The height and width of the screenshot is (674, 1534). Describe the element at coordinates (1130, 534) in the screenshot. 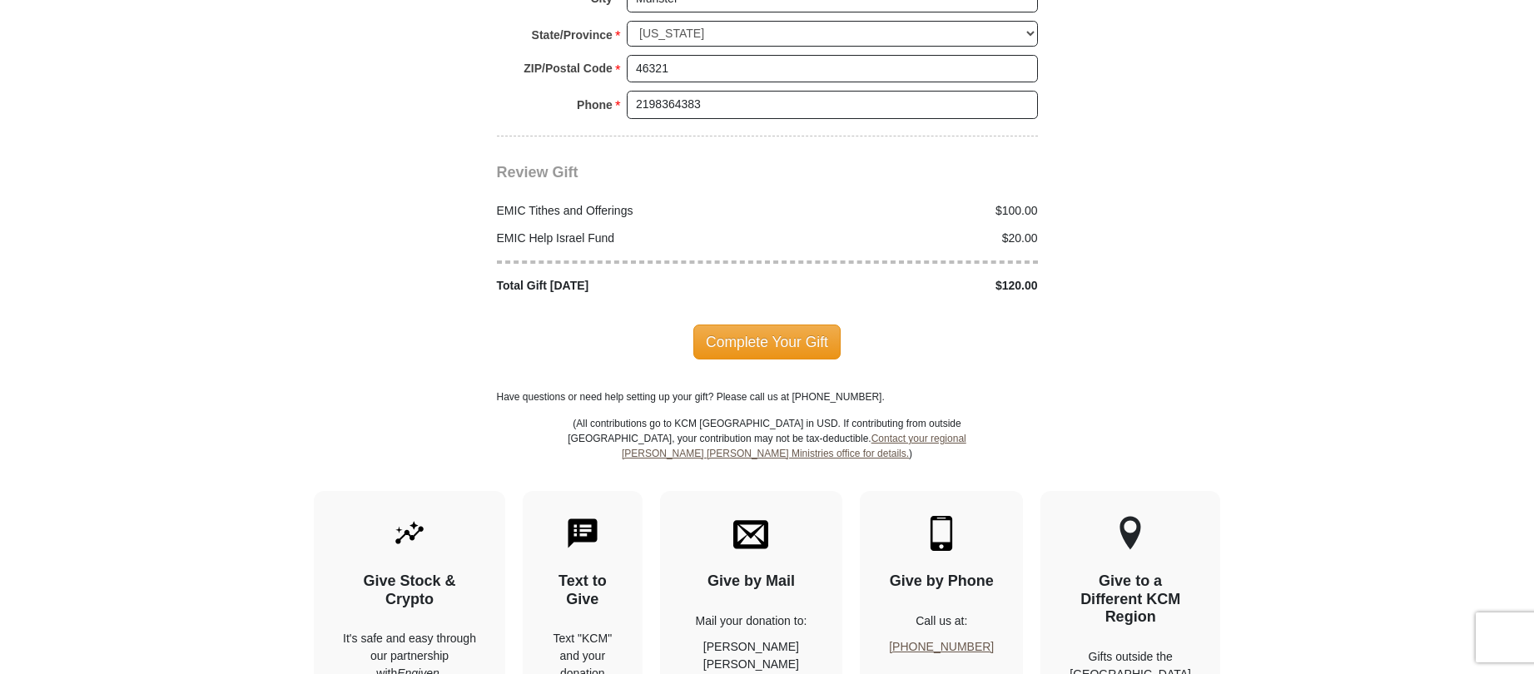

I see `img: other-region` at that location.